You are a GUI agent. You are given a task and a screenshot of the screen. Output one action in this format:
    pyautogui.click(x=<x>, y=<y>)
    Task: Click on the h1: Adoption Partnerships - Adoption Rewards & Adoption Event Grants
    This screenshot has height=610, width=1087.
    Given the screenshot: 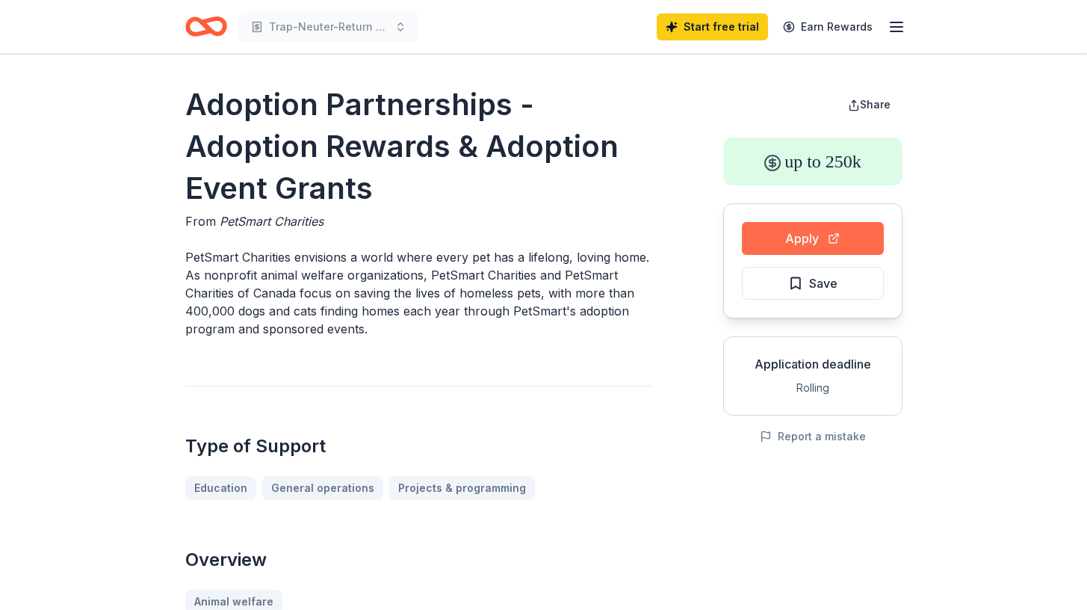 What is the action you would take?
    pyautogui.click(x=418, y=146)
    